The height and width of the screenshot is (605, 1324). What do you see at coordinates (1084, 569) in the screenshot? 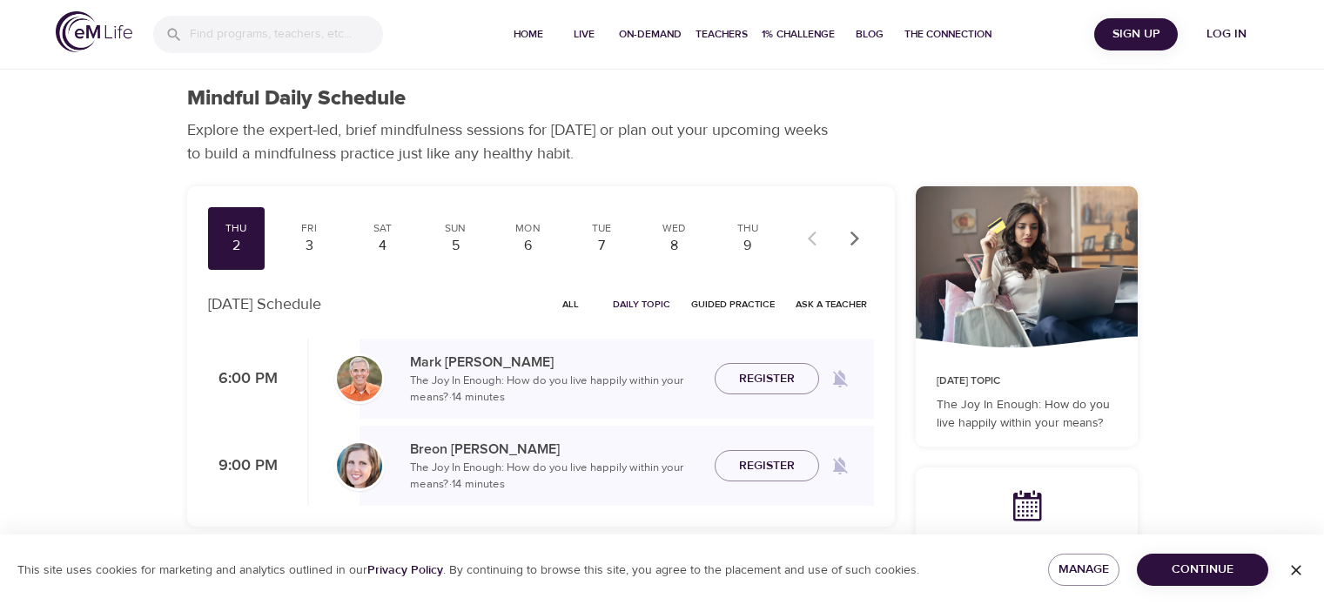
I see `button: Manage` at bounding box center [1084, 569].